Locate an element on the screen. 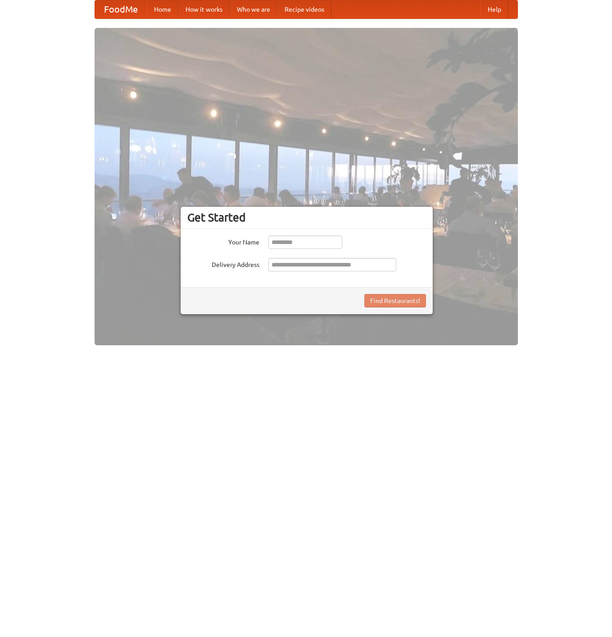 This screenshot has height=637, width=612. h3: Get Started is located at coordinates (307, 218).